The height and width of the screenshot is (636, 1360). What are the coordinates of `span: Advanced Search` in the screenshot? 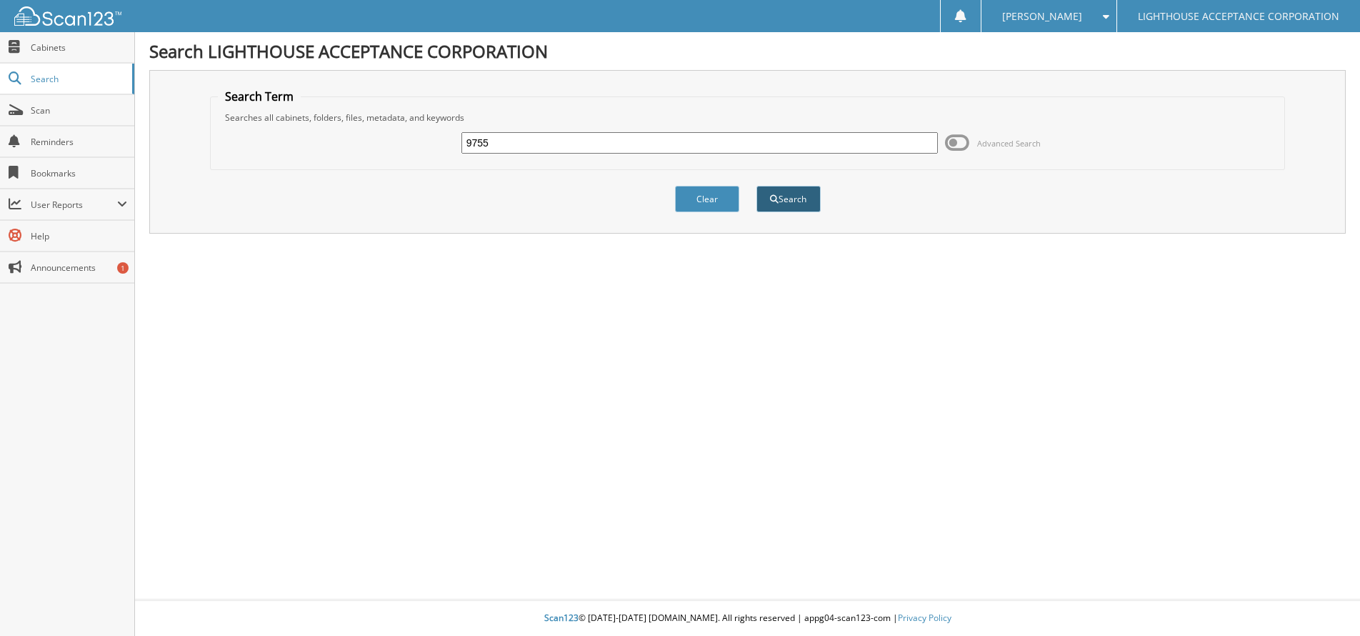 It's located at (1009, 143).